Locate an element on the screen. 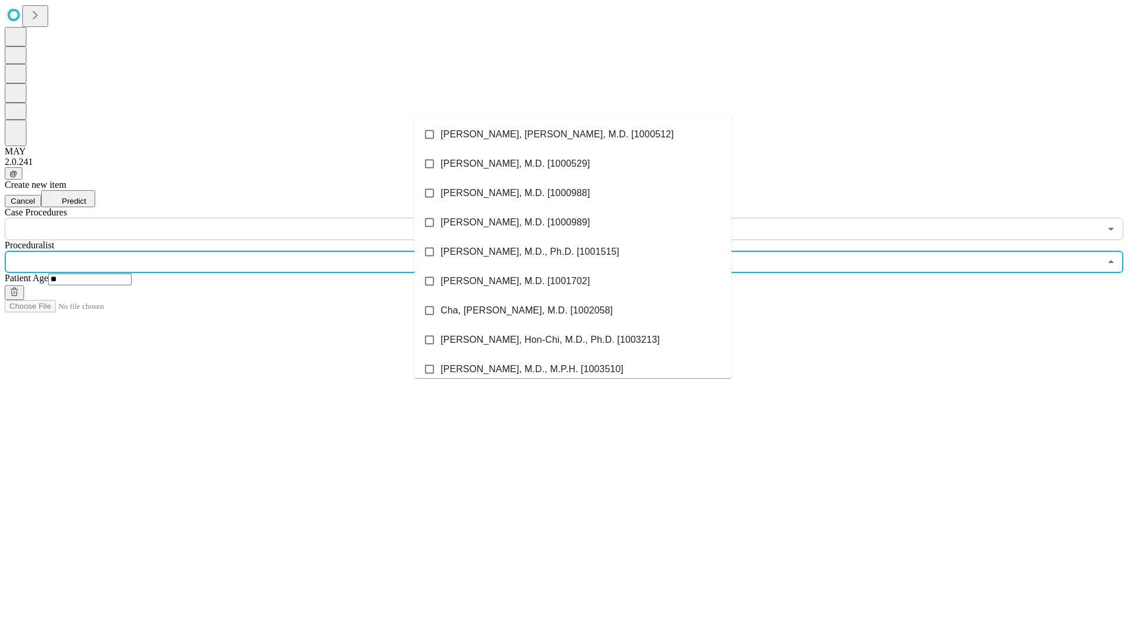 Image resolution: width=1128 pixels, height=634 pixels. span: Scheduled Procedure is located at coordinates (36, 212).